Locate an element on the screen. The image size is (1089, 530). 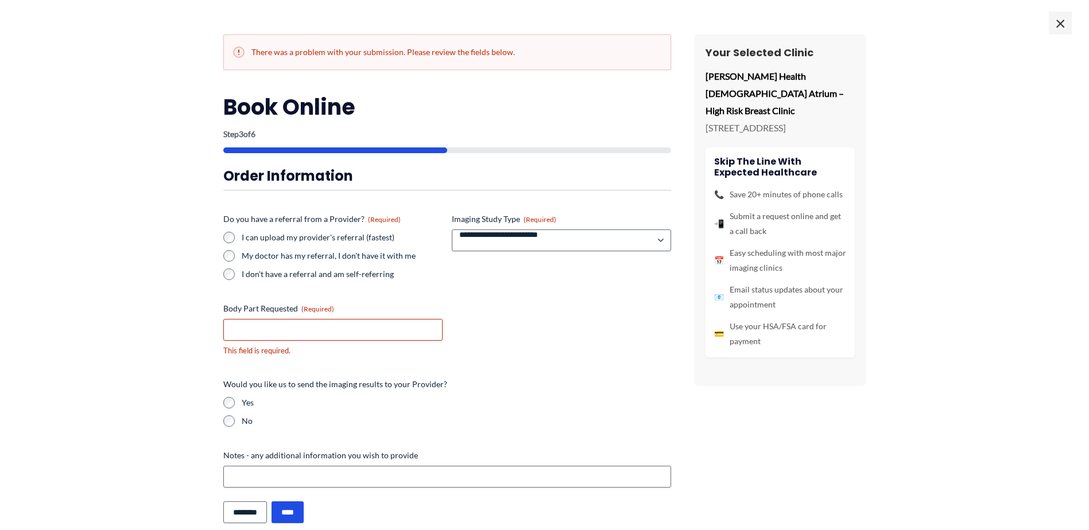
span: 3 is located at coordinates (241, 134).